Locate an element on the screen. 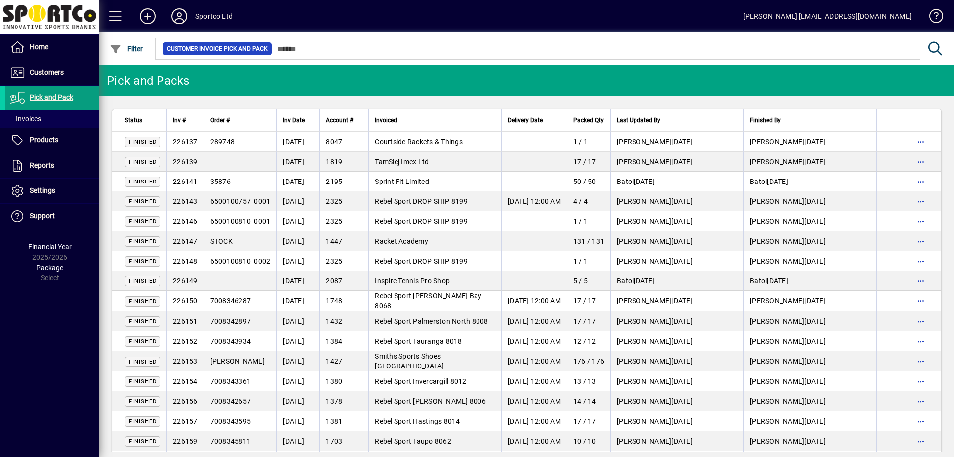 The image size is (954, 457). span: 1432 is located at coordinates (334, 321).